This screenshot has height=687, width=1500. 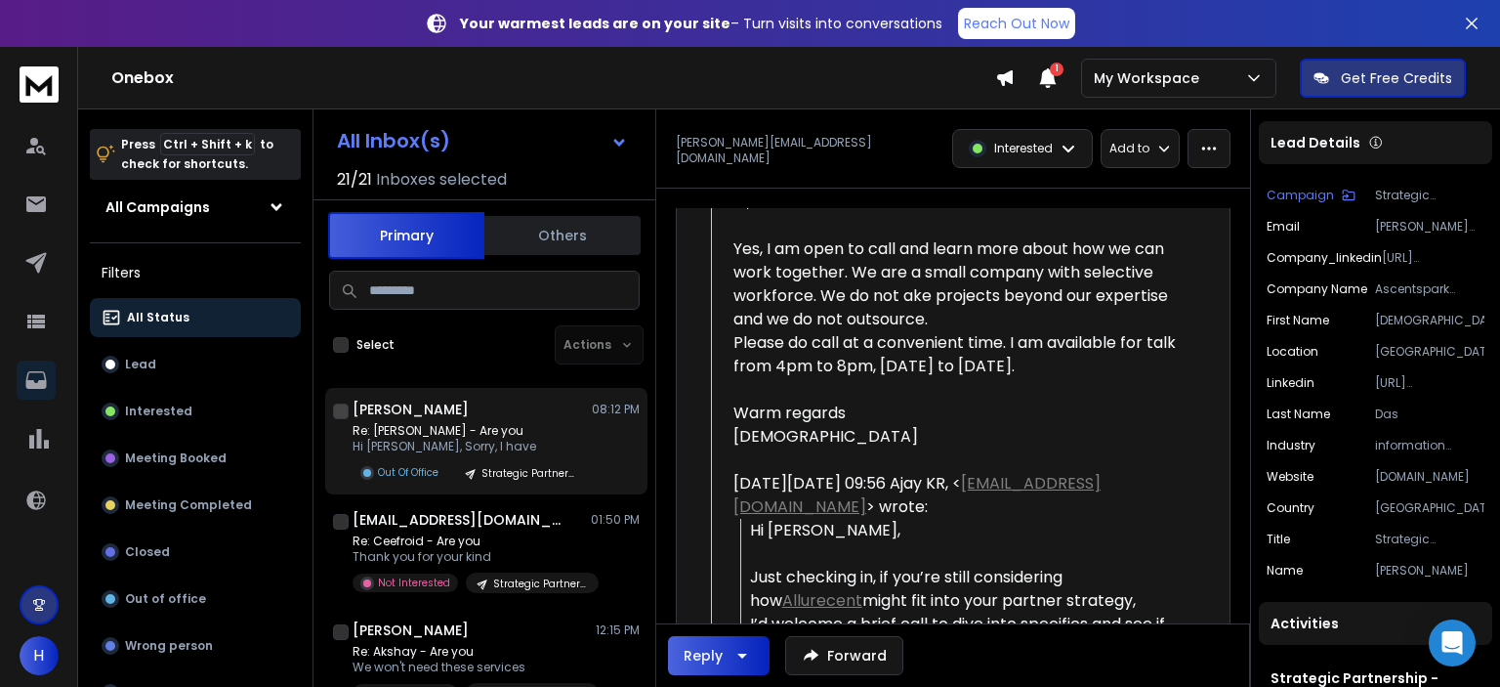 What do you see at coordinates (197, 154) in the screenshot?
I see `p: Press to check for shortcuts.` at bounding box center [197, 154].